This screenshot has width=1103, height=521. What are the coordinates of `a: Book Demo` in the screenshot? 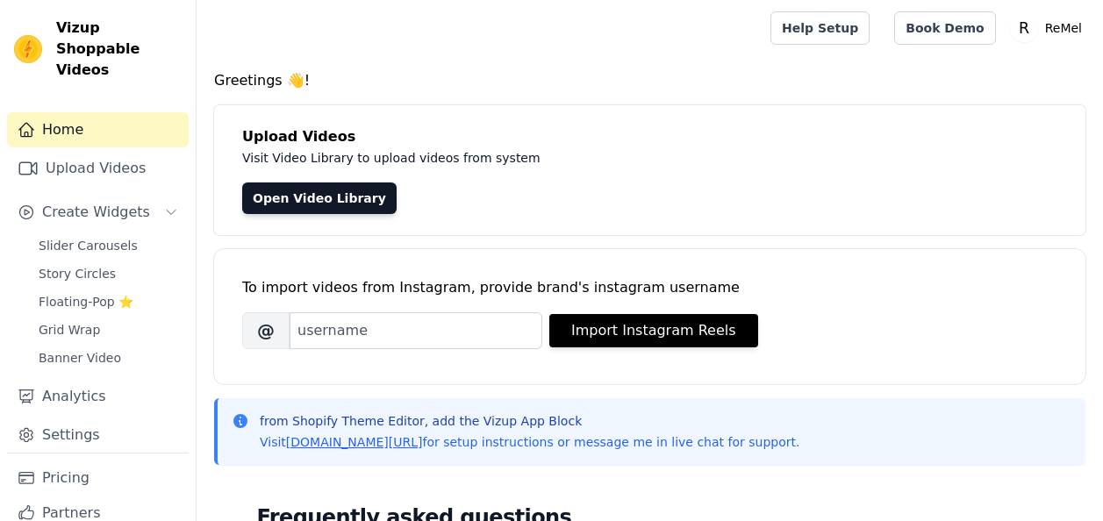 It's located at (944, 28).